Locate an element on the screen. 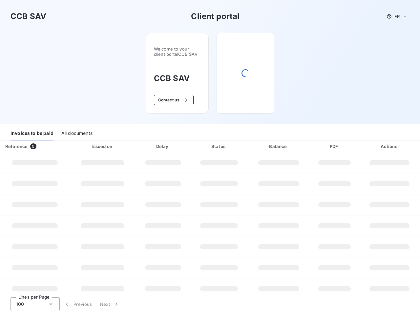  span: 0 is located at coordinates (33, 146).